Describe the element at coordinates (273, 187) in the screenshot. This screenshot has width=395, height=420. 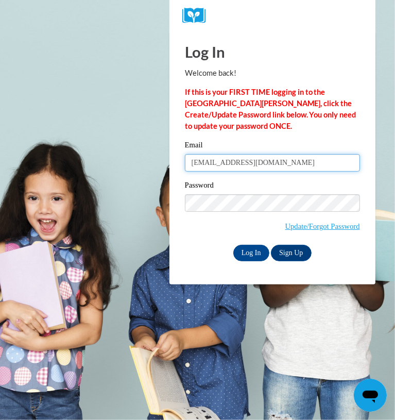
I see `label: Password` at that location.